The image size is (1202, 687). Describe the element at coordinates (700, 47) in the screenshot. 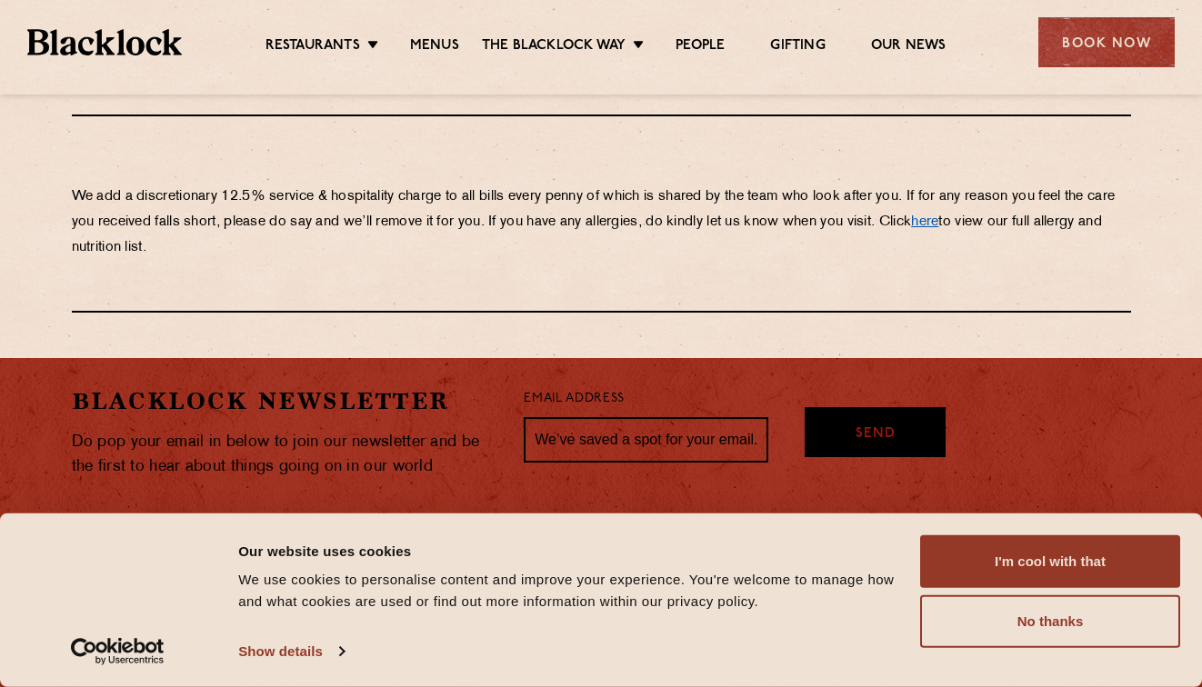

I see `a: People` at that location.